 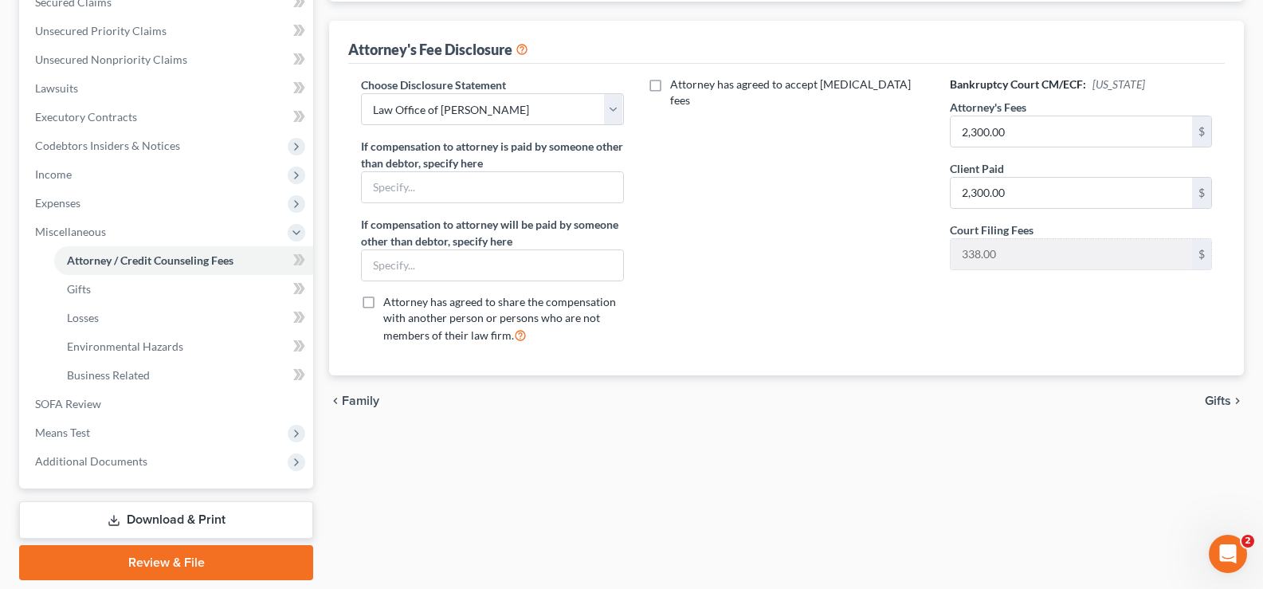 I want to click on label: Choose Disclosure Statement, so click(x=433, y=84).